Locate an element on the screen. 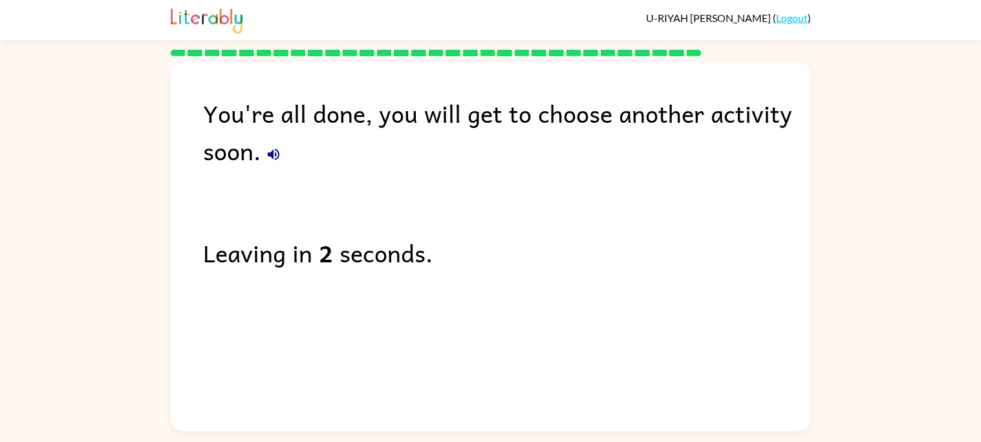  img: Literably is located at coordinates (206, 19).